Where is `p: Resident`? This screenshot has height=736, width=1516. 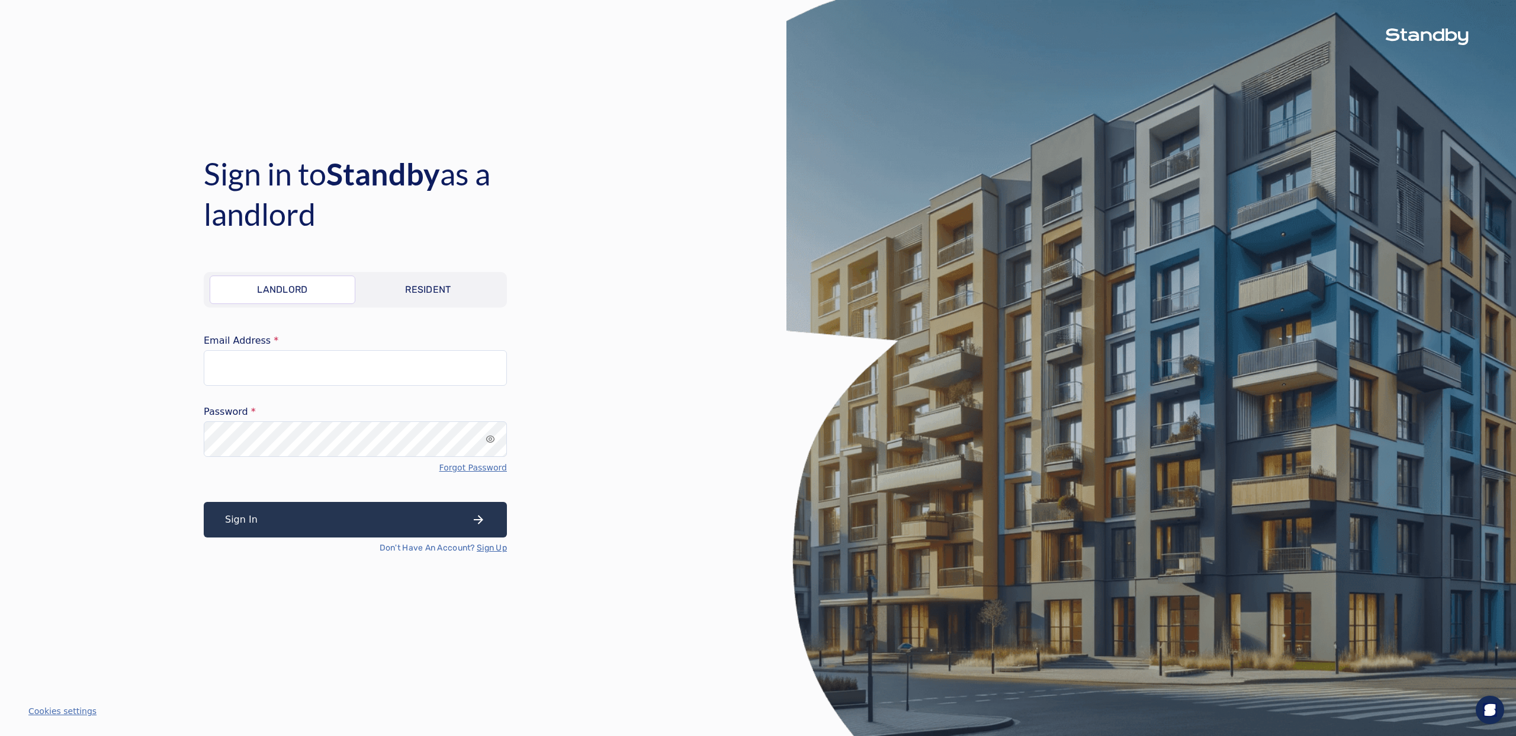 p: Resident is located at coordinates (428, 290).